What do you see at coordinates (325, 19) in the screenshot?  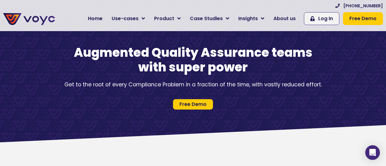 I see `span: Log In` at bounding box center [325, 19].